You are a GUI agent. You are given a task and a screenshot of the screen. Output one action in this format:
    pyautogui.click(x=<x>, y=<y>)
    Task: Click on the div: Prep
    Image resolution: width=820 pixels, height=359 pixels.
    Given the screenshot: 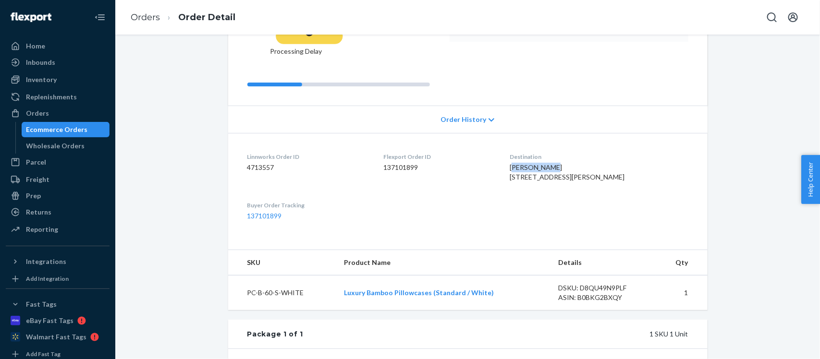 What is the action you would take?
    pyautogui.click(x=33, y=196)
    